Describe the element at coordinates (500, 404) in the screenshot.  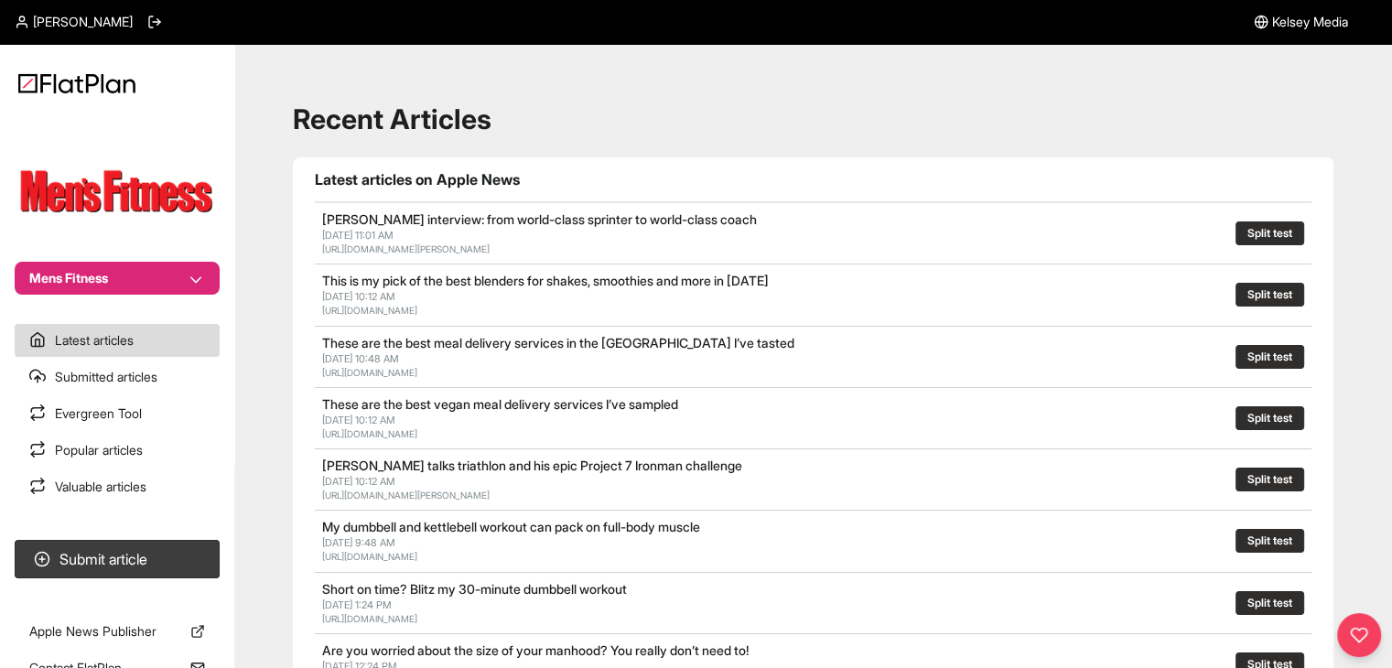
I see `a: These are the best vegan meal delivery services I’ve sampled` at that location.